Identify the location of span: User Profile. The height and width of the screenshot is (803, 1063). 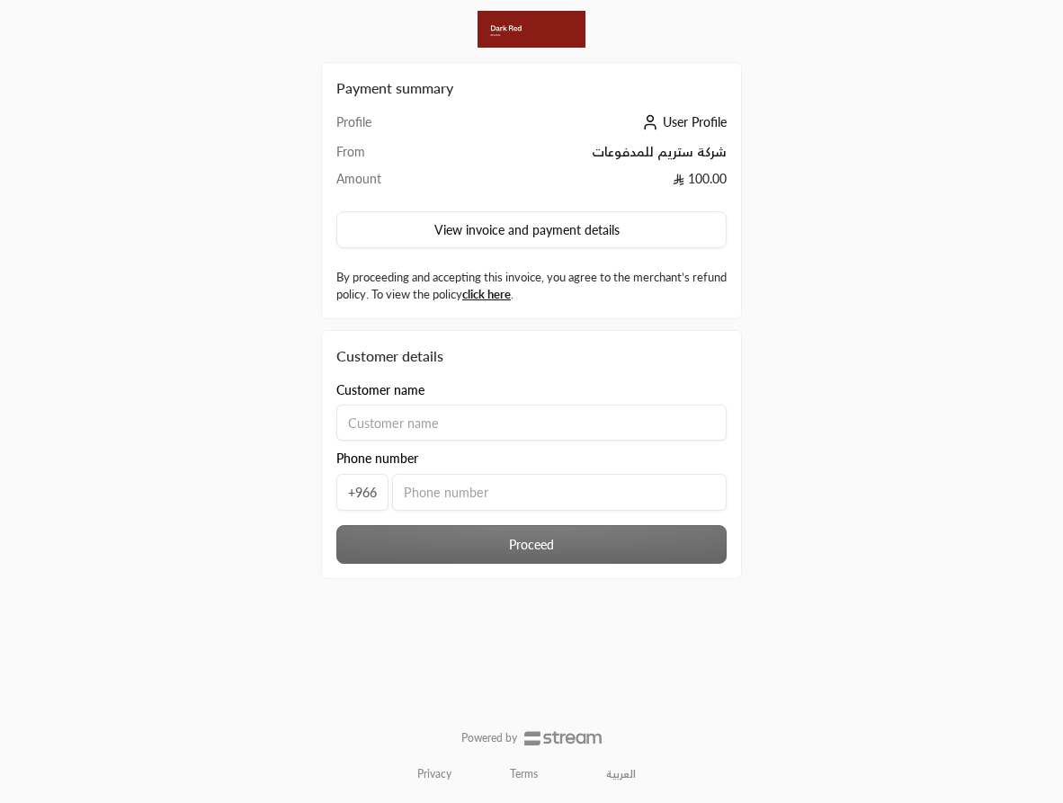
(694, 121).